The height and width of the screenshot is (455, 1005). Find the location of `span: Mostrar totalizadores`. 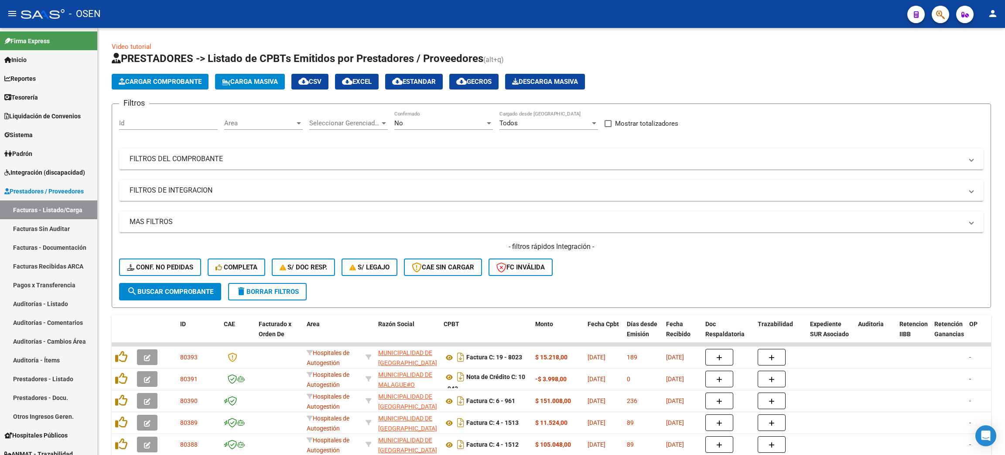

span: Mostrar totalizadores is located at coordinates (647, 123).